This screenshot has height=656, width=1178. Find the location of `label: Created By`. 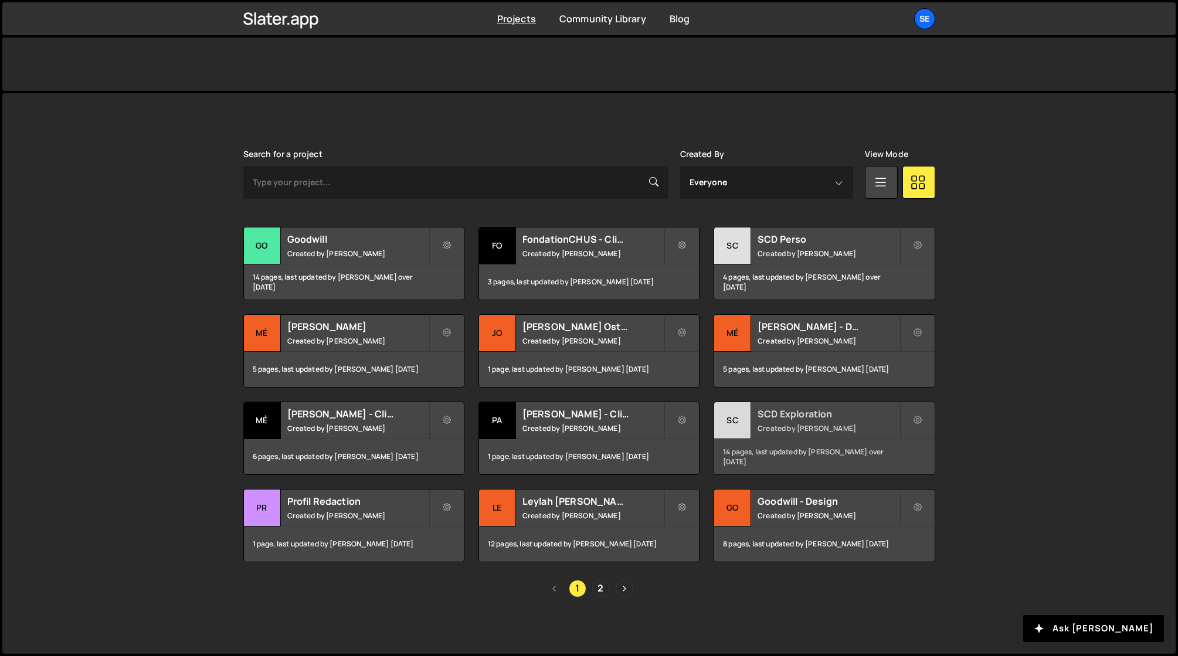

label: Created By is located at coordinates (703, 154).